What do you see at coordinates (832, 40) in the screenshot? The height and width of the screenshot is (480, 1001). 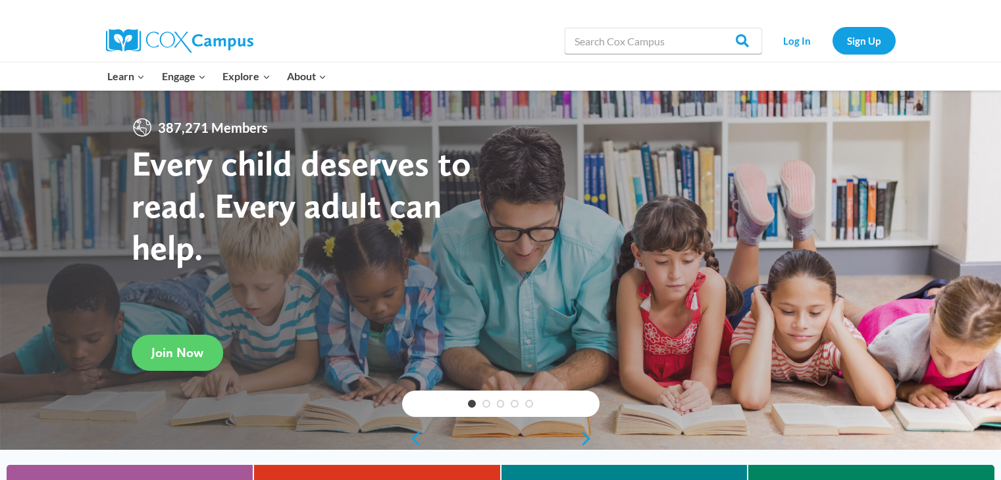 I see `nav: Secondary Navigation` at bounding box center [832, 40].